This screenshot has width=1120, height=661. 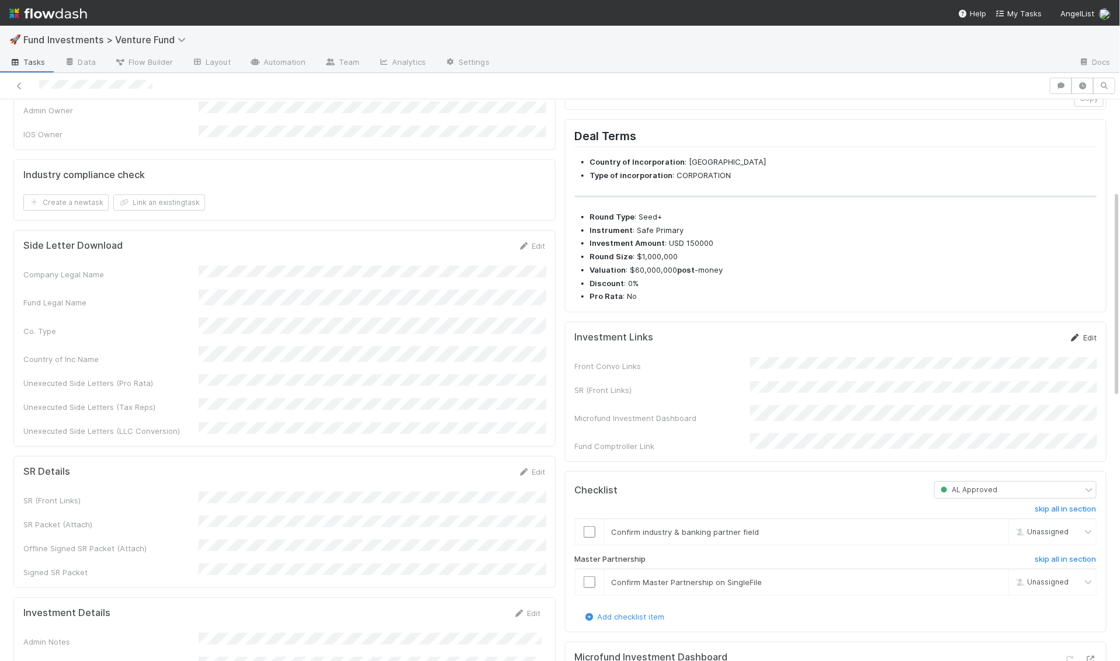 I want to click on li: : Safe Primary, so click(x=843, y=231).